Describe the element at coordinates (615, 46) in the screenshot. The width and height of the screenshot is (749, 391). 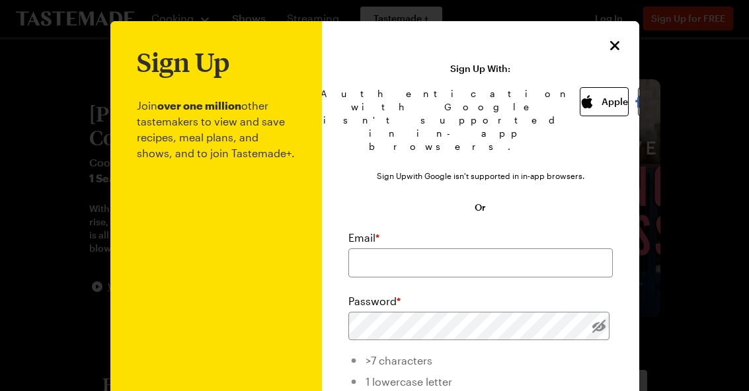
I see `button: Close` at that location.